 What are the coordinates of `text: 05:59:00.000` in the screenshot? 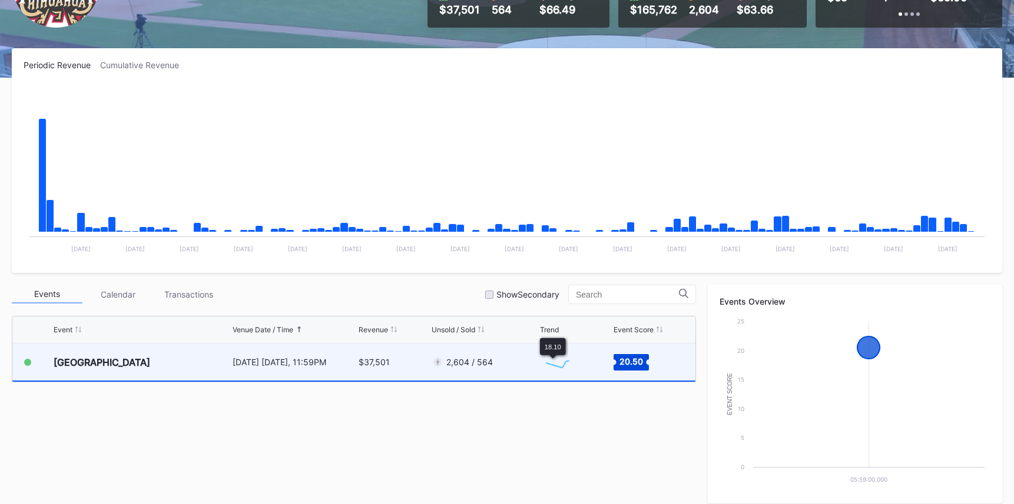 It's located at (868, 480).